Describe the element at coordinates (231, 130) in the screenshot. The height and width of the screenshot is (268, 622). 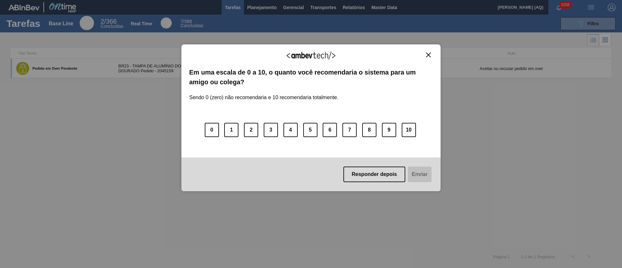
I see `button: 1` at that location.